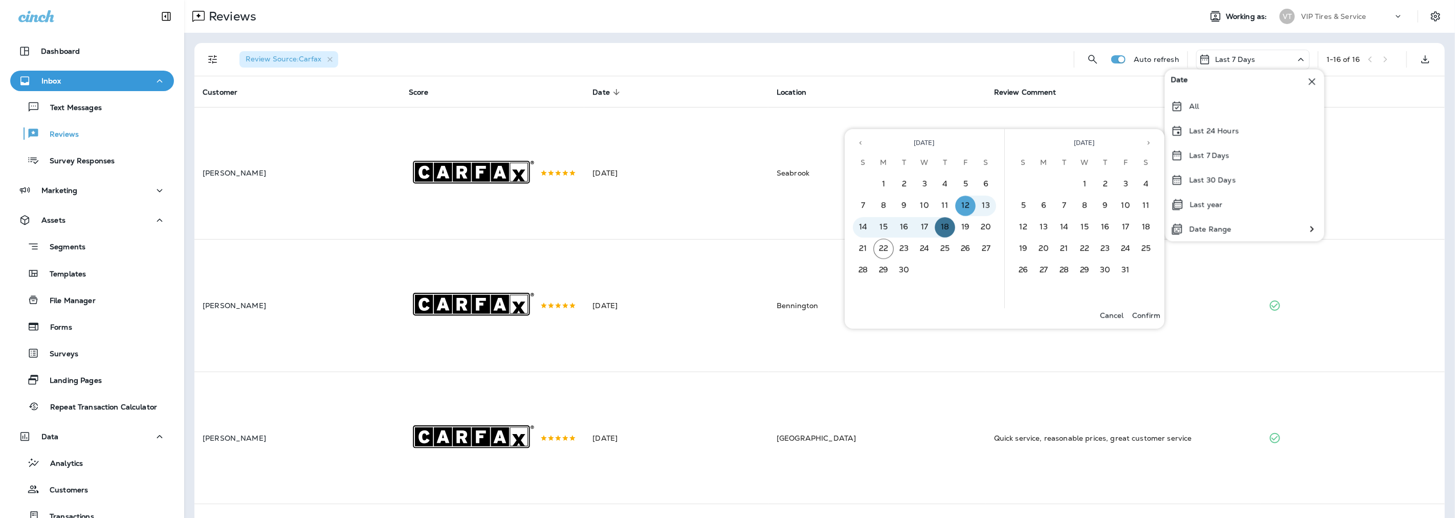 Image resolution: width=1455 pixels, height=518 pixels. Describe the element at coordinates (289, 59) in the screenshot. I see `div: Review Source:Carfax` at that location.